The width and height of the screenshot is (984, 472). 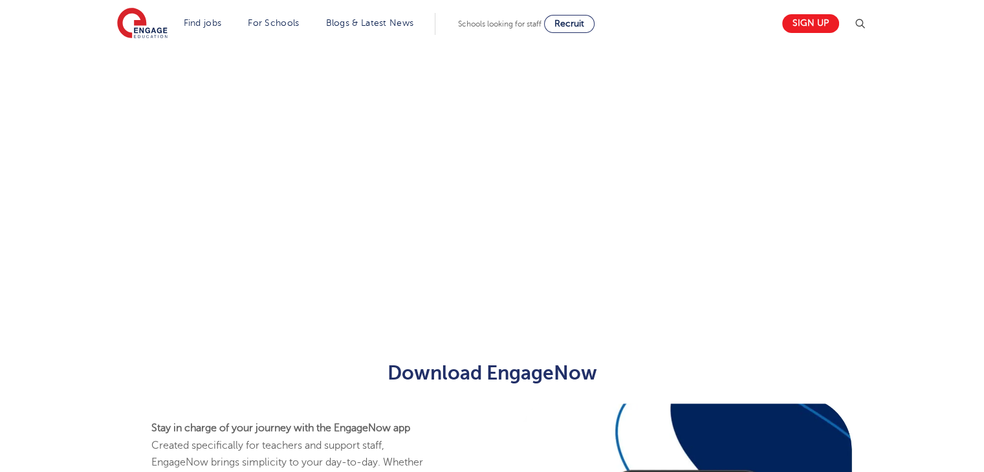 I want to click on img: Engage Education, so click(x=142, y=24).